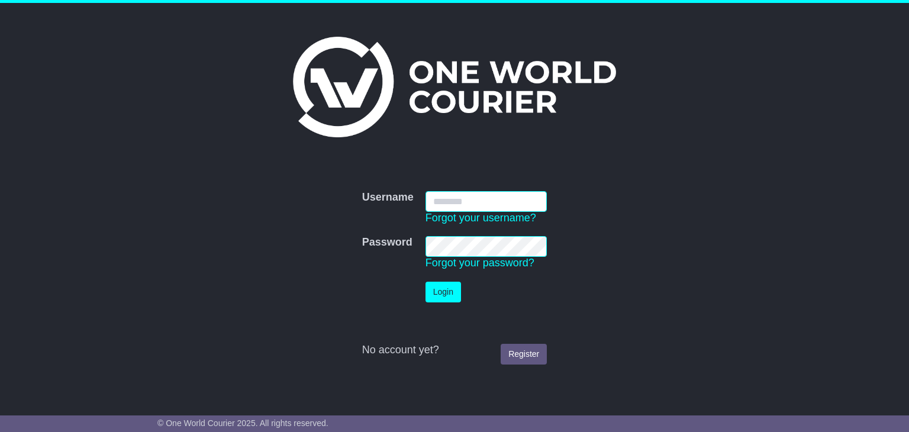  Describe the element at coordinates (387, 243) in the screenshot. I see `label: Password` at that location.